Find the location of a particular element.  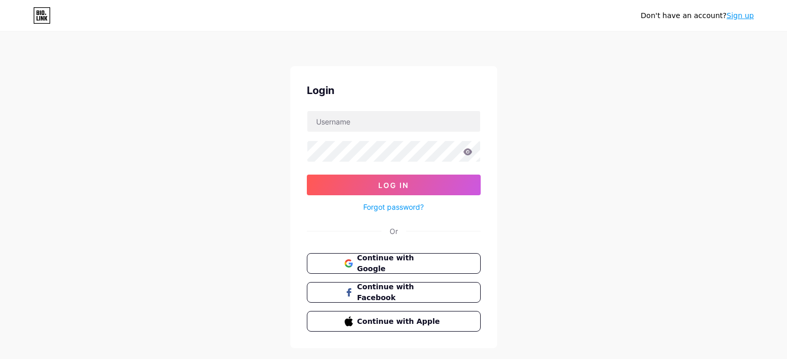

span: Continue with Google is located at coordinates (399, 264).